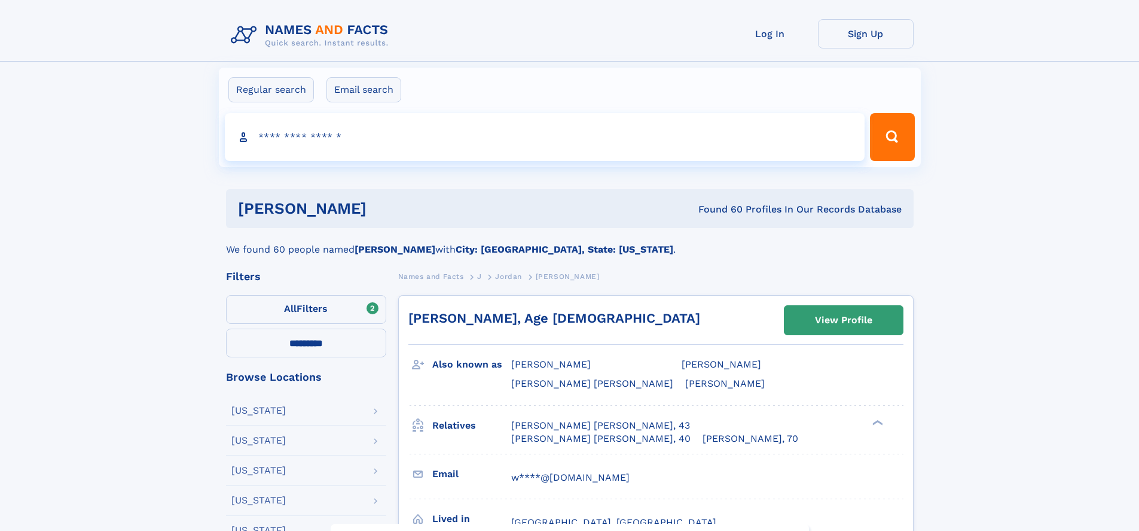 The height and width of the screenshot is (531, 1139). Describe the element at coordinates (508, 276) in the screenshot. I see `a: Jordan` at that location.